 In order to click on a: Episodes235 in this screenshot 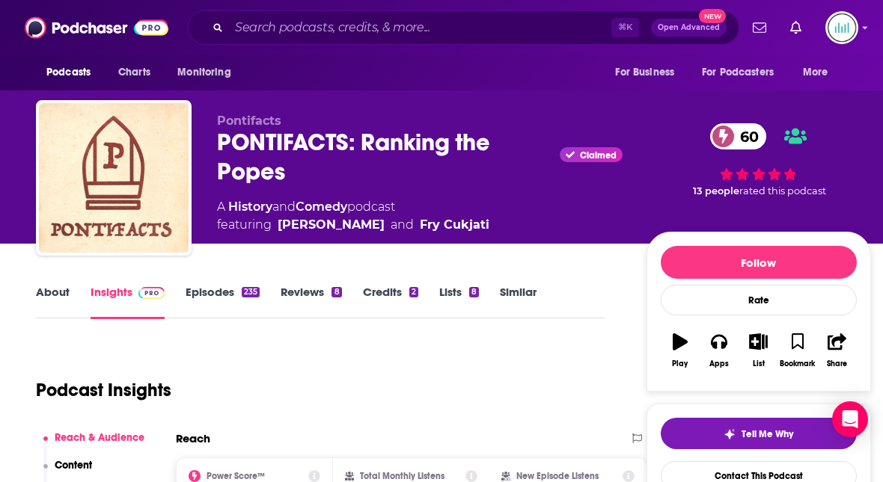, I will do `click(222, 302)`.